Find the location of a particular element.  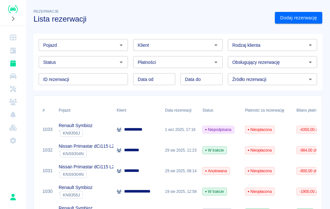

a: 1031 is located at coordinates (47, 170).